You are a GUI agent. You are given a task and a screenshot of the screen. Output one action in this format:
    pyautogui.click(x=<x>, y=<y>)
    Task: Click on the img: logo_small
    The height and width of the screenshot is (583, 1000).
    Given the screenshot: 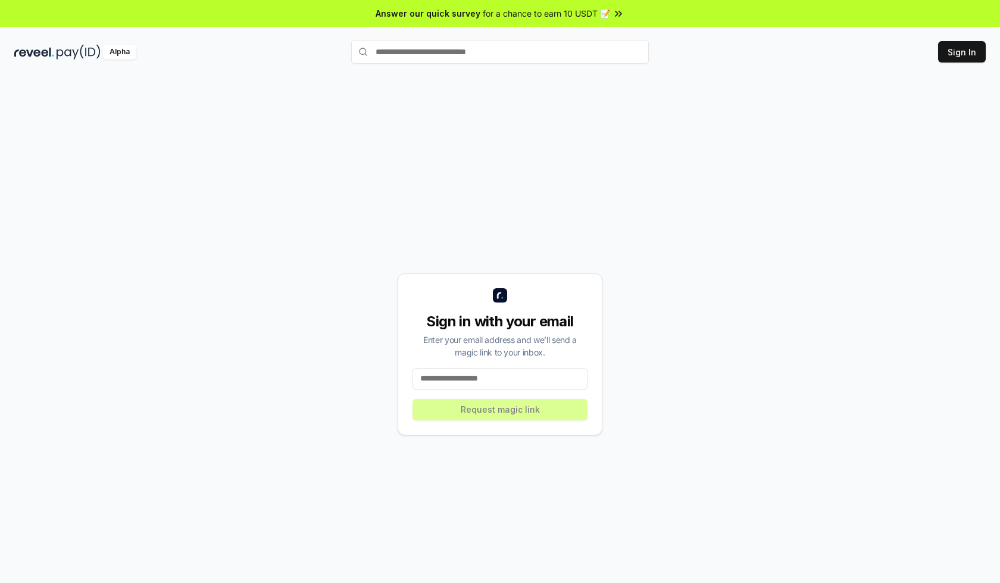 What is the action you would take?
    pyautogui.click(x=500, y=295)
    